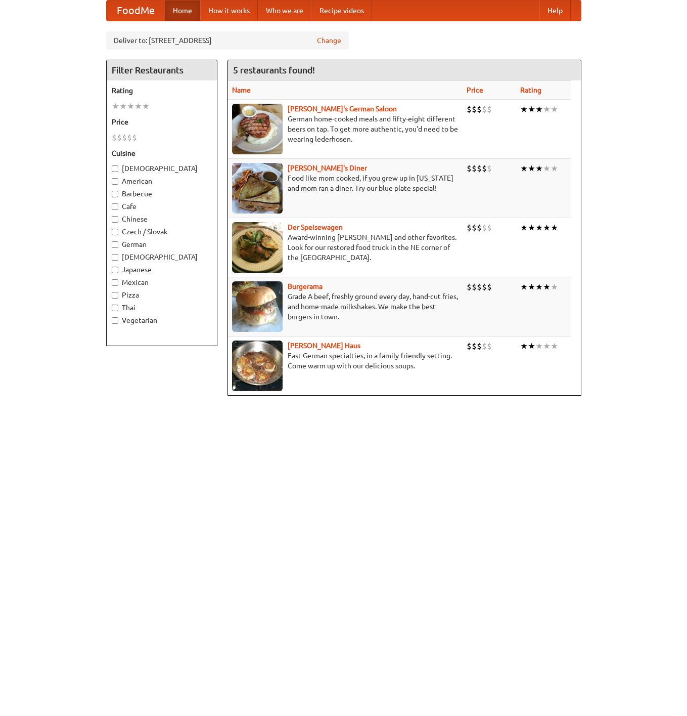 This screenshot has height=716, width=687. Describe the element at coordinates (115, 194) in the screenshot. I see `input: Barbecue` at that location.